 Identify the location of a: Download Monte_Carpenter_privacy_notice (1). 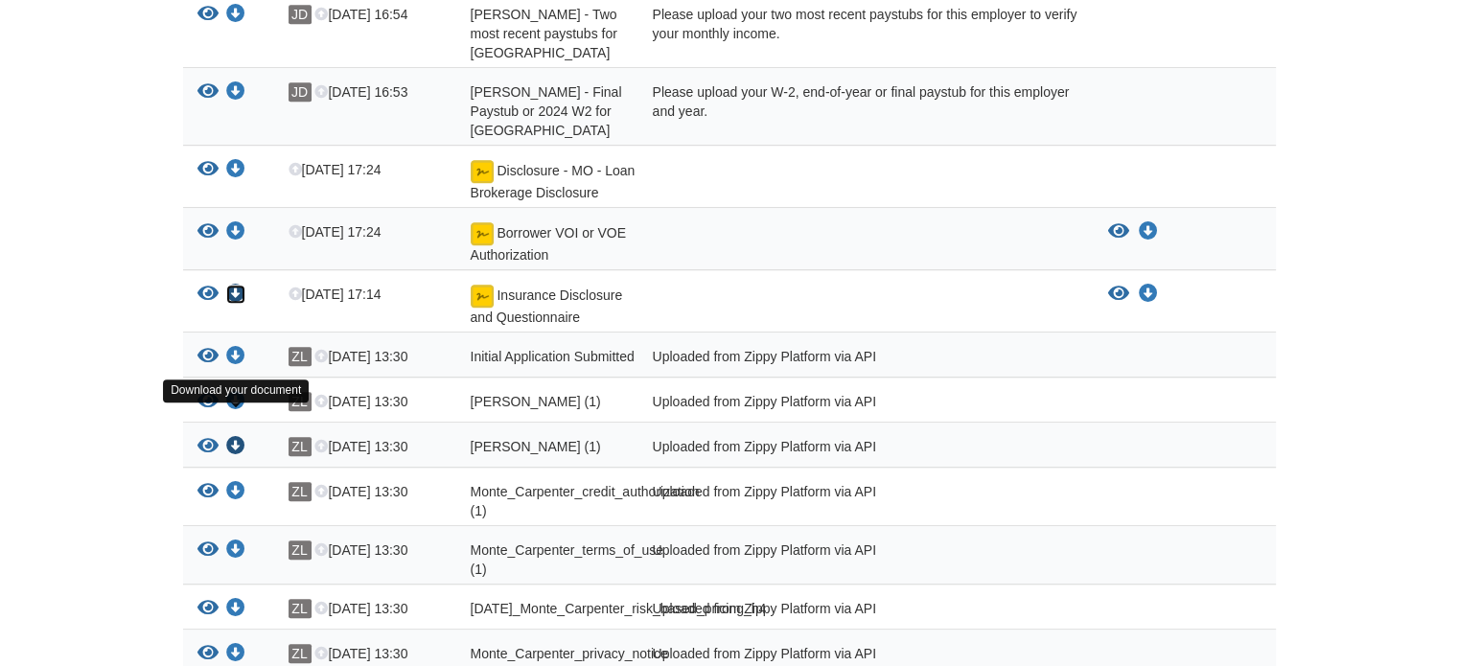
(236, 655).